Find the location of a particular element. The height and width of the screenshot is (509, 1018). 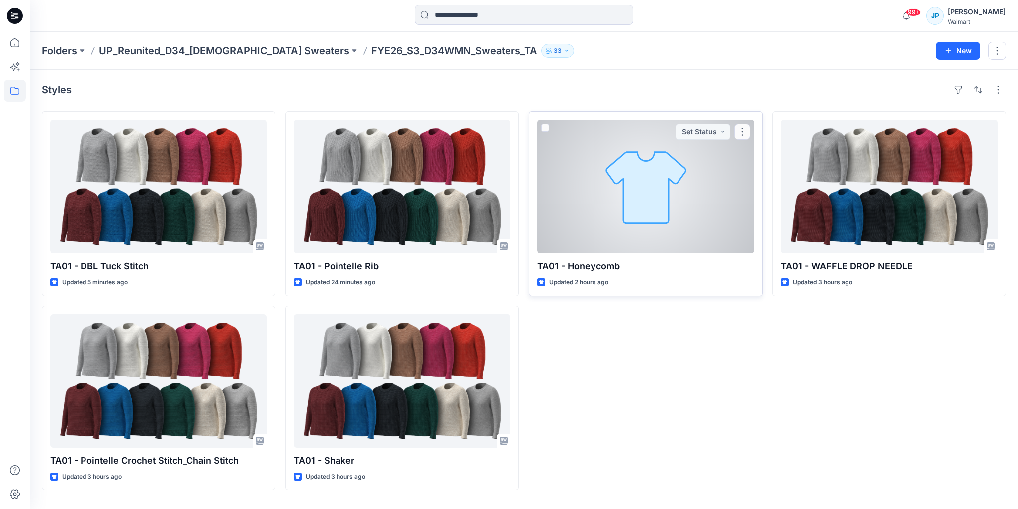

p: FYE26_S3_D34WMN_Sweaters_TA is located at coordinates (454, 51).